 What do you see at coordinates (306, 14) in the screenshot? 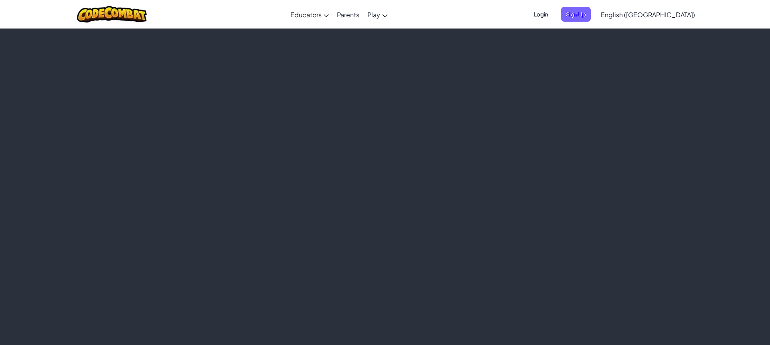
I see `span: Educators` at bounding box center [306, 14].